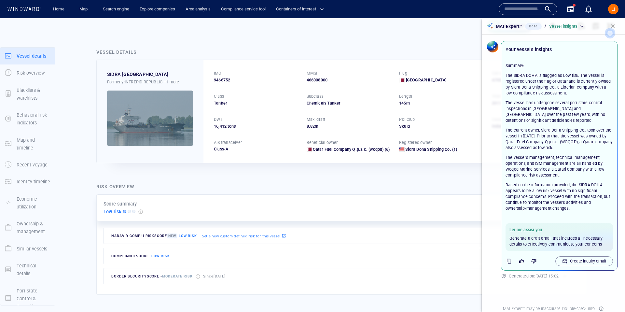  I want to click on p: Map and timeline, so click(34, 144).